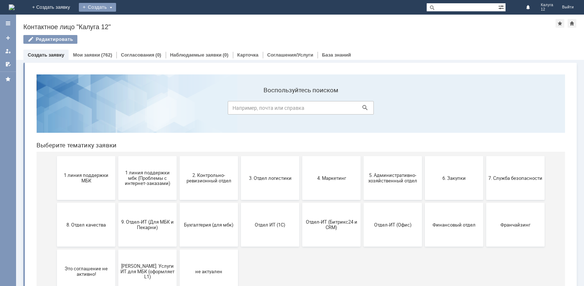  What do you see at coordinates (362, 156) in the screenshot?
I see `button: Отдел-ИТ (Офис)` at bounding box center [362, 156].